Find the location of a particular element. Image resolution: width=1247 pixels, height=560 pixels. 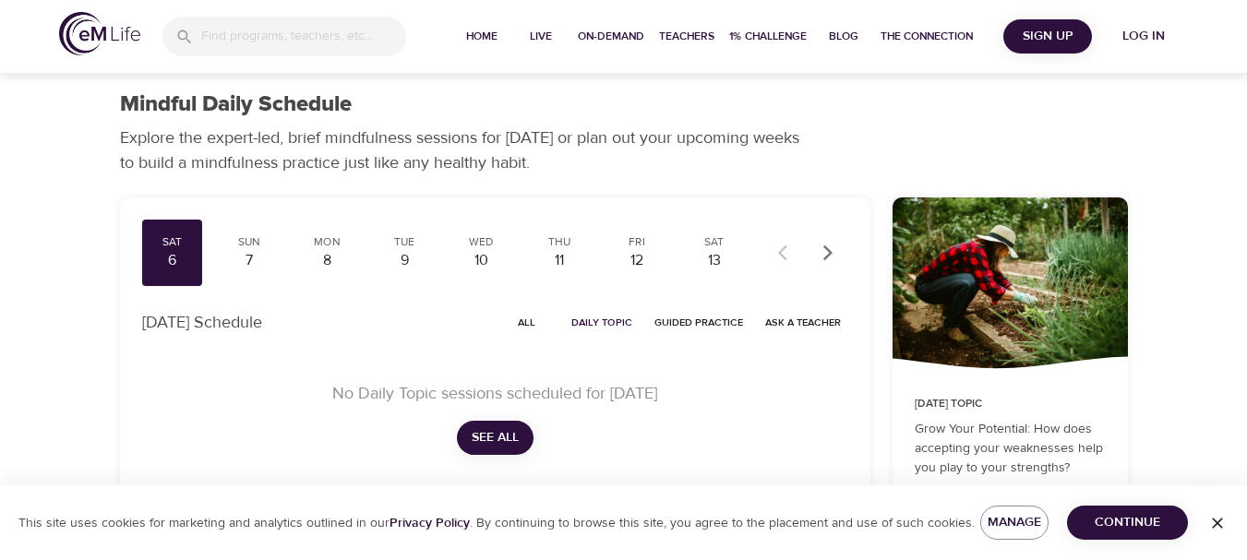

span: Blog is located at coordinates (843, 36).